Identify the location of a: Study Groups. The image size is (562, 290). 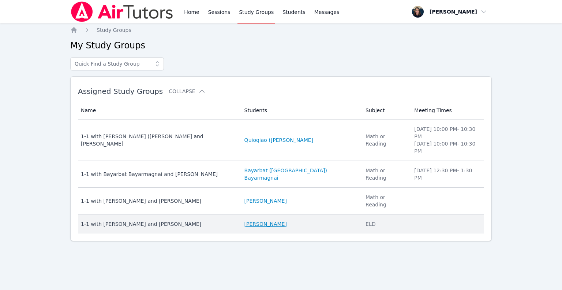
(114, 30).